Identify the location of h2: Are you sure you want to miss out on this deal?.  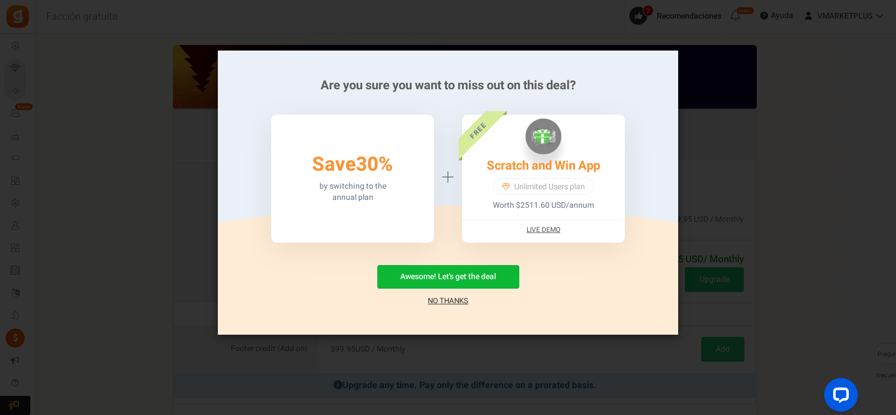
(448, 85).